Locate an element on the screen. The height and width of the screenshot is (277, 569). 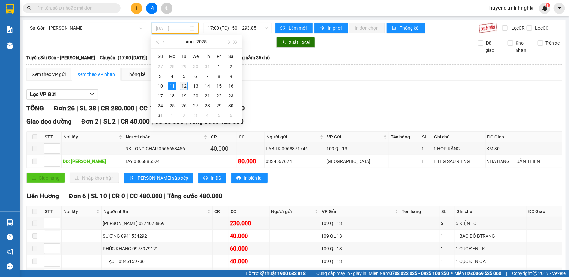
div: 28 is located at coordinates (207, 106).